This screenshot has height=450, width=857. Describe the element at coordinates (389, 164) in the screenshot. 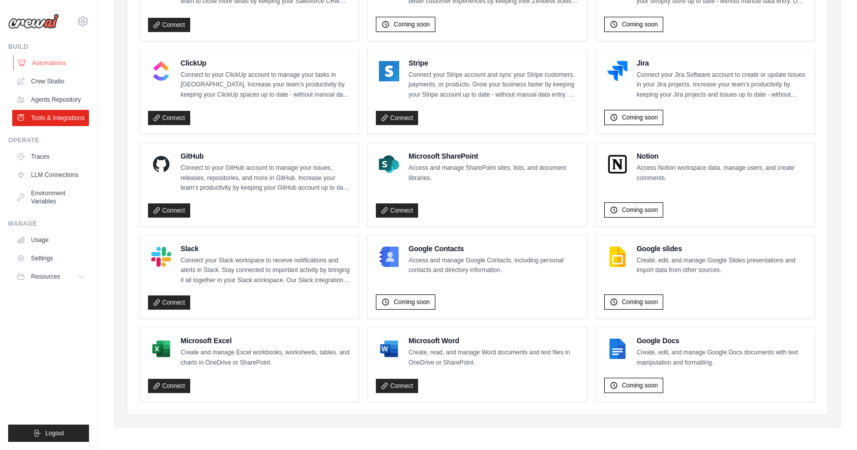

I see `img: Microsoft SharePoint Logo` at that location.